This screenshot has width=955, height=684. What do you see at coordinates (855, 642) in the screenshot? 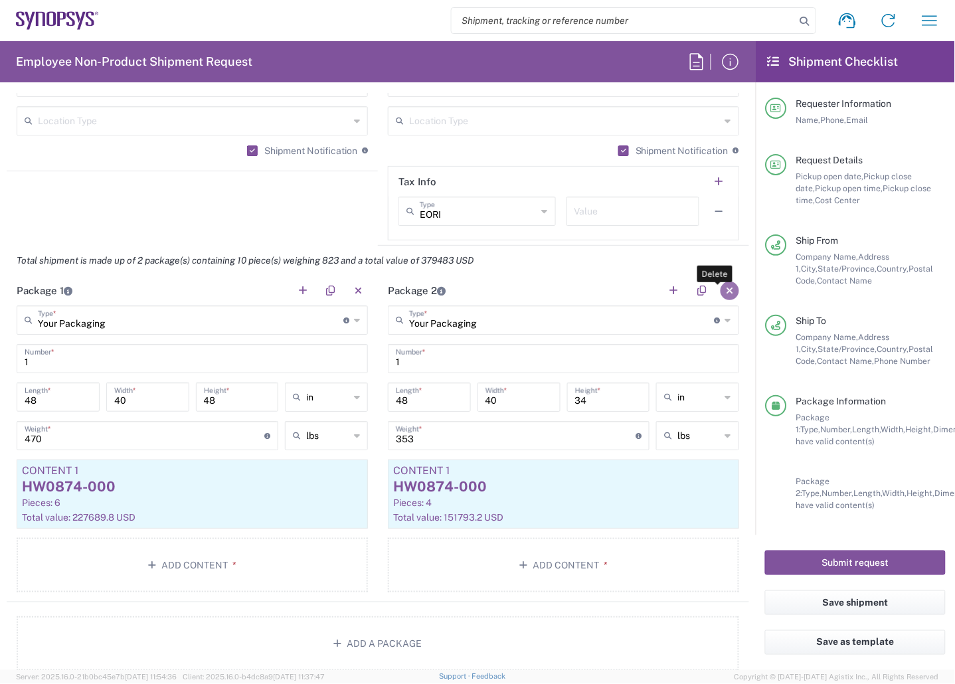
I see `button: Save as template` at bounding box center [855, 642].